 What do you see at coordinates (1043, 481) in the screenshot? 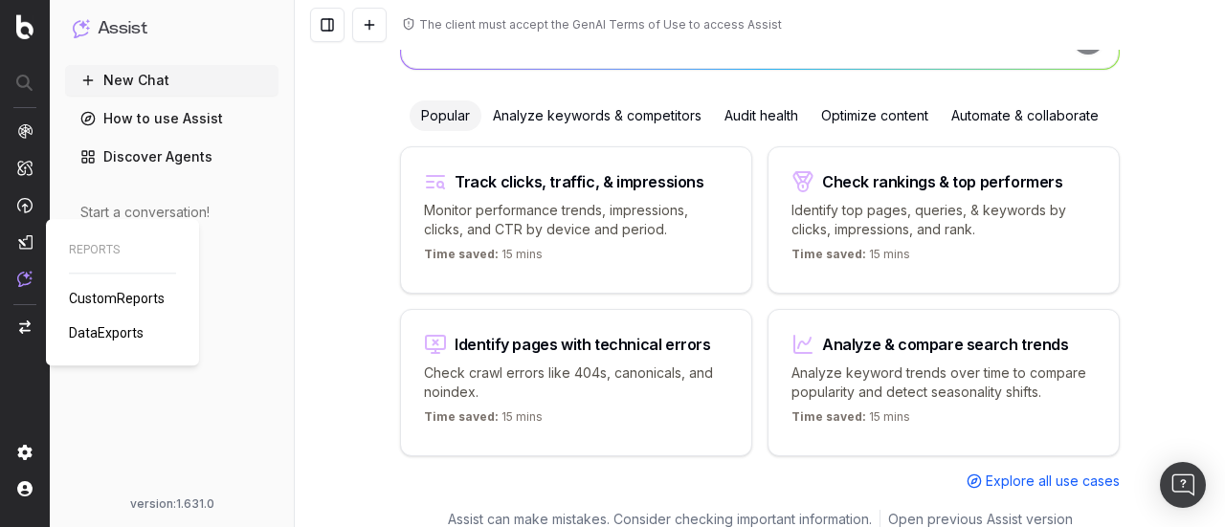
I see `a: Explore all use cases` at bounding box center [1043, 481].